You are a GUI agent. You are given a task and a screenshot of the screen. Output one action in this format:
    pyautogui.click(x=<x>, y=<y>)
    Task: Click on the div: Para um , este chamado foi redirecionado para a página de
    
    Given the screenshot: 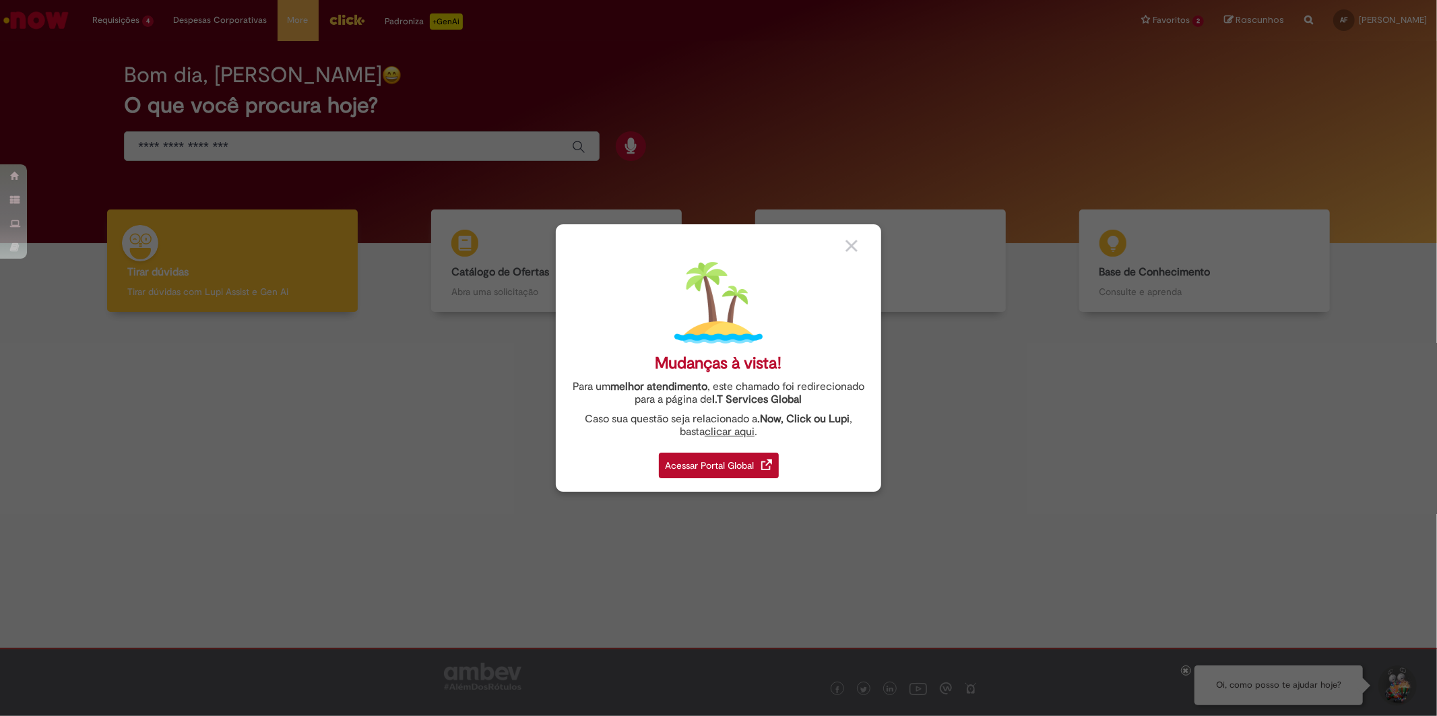 What is the action you would take?
    pyautogui.click(x=718, y=393)
    